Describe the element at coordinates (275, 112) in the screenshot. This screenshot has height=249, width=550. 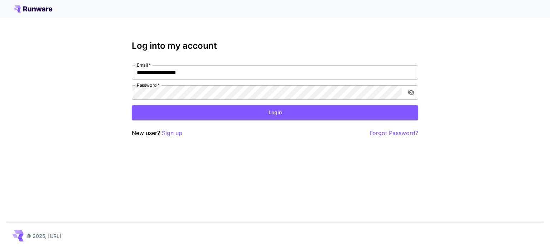
I see `button: Login` at that location.